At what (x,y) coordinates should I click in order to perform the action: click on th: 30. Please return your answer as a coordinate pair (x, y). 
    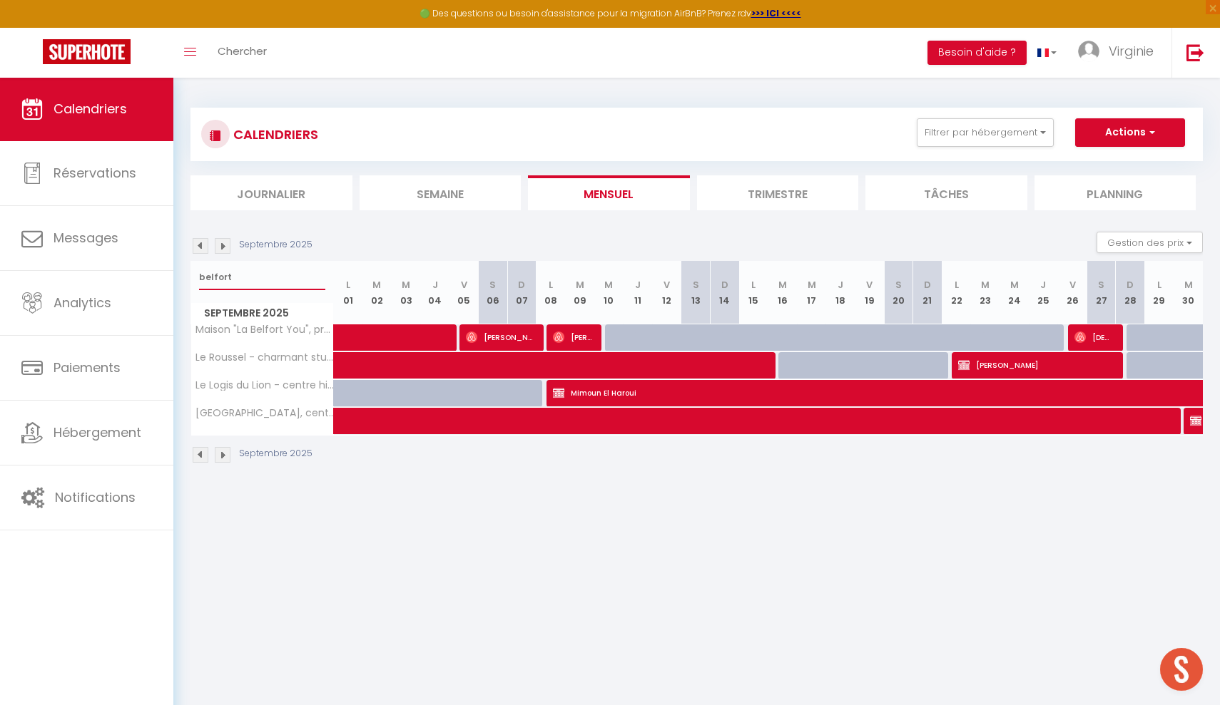
    Looking at the image, I should click on (1187, 292).